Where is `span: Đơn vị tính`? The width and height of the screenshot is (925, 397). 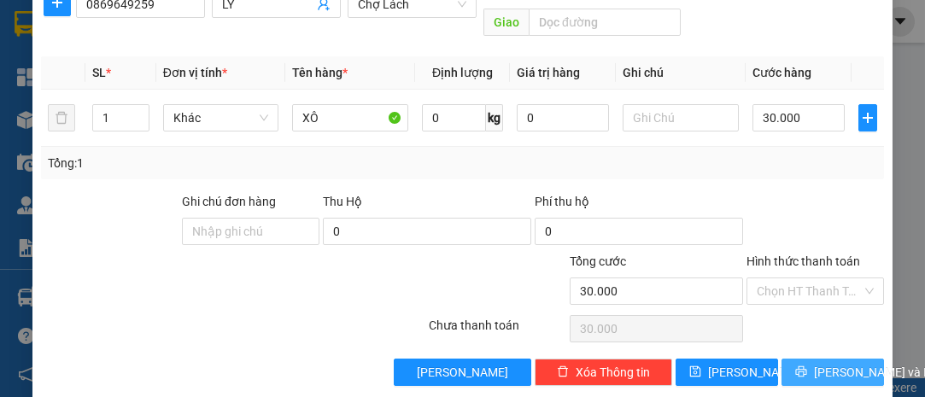
span: Đơn vị tính is located at coordinates (195, 73).